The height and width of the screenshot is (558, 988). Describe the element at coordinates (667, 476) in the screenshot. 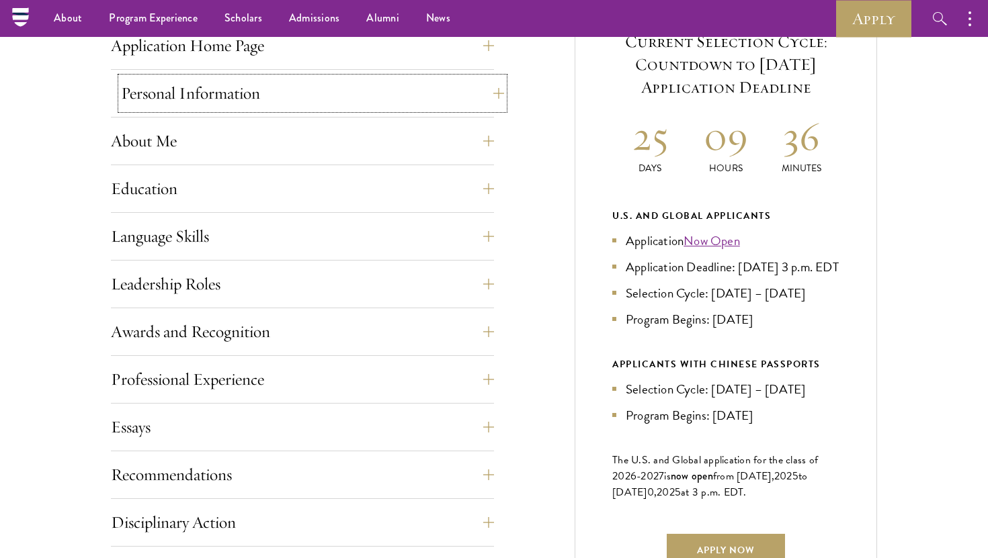

I see `span: is` at that location.